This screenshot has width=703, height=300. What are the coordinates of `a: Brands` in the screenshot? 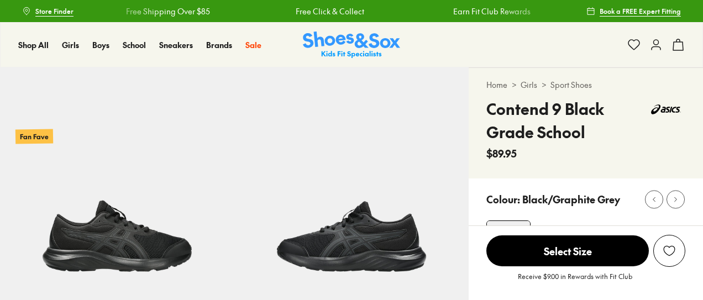 It's located at (219, 45).